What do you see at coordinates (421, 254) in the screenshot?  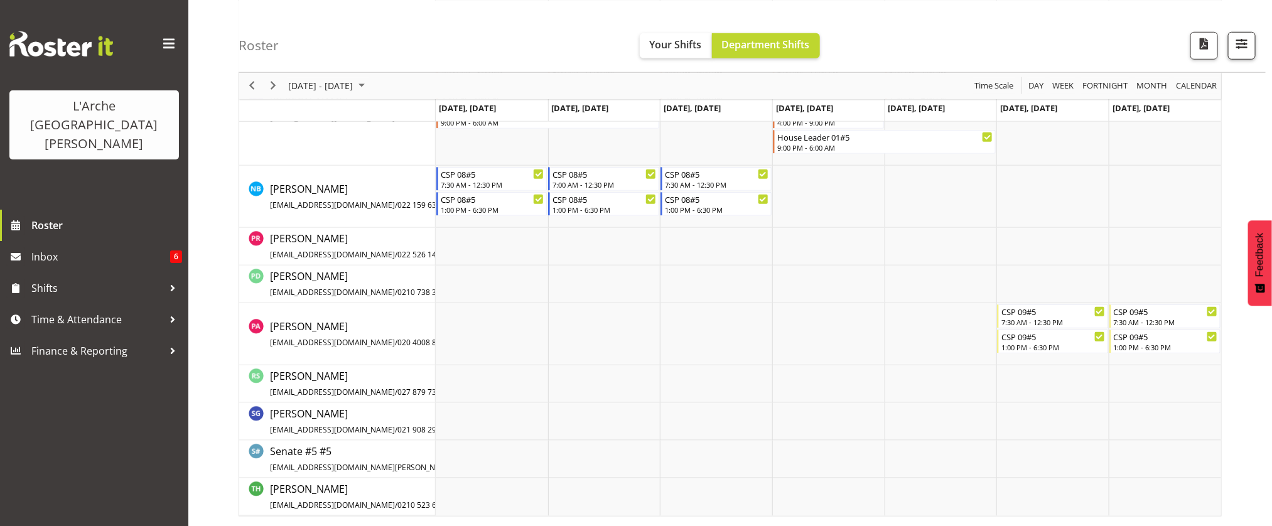 I see `span: 022 526 1409` at bounding box center [421, 254].